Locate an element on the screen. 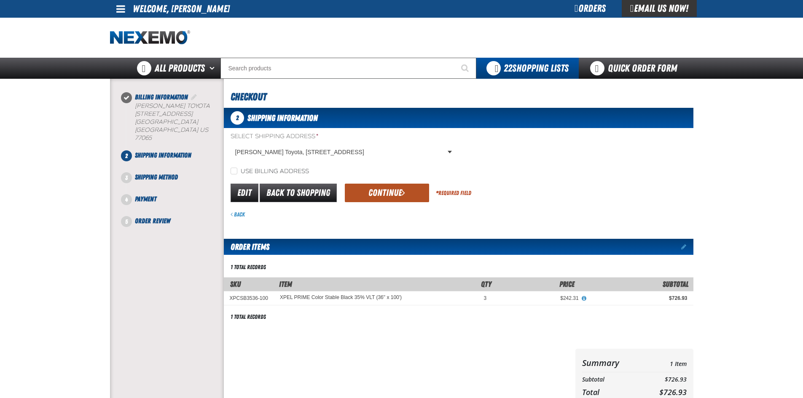 This screenshot has height=398, width=803. img: Nexemo logo is located at coordinates (150, 38).